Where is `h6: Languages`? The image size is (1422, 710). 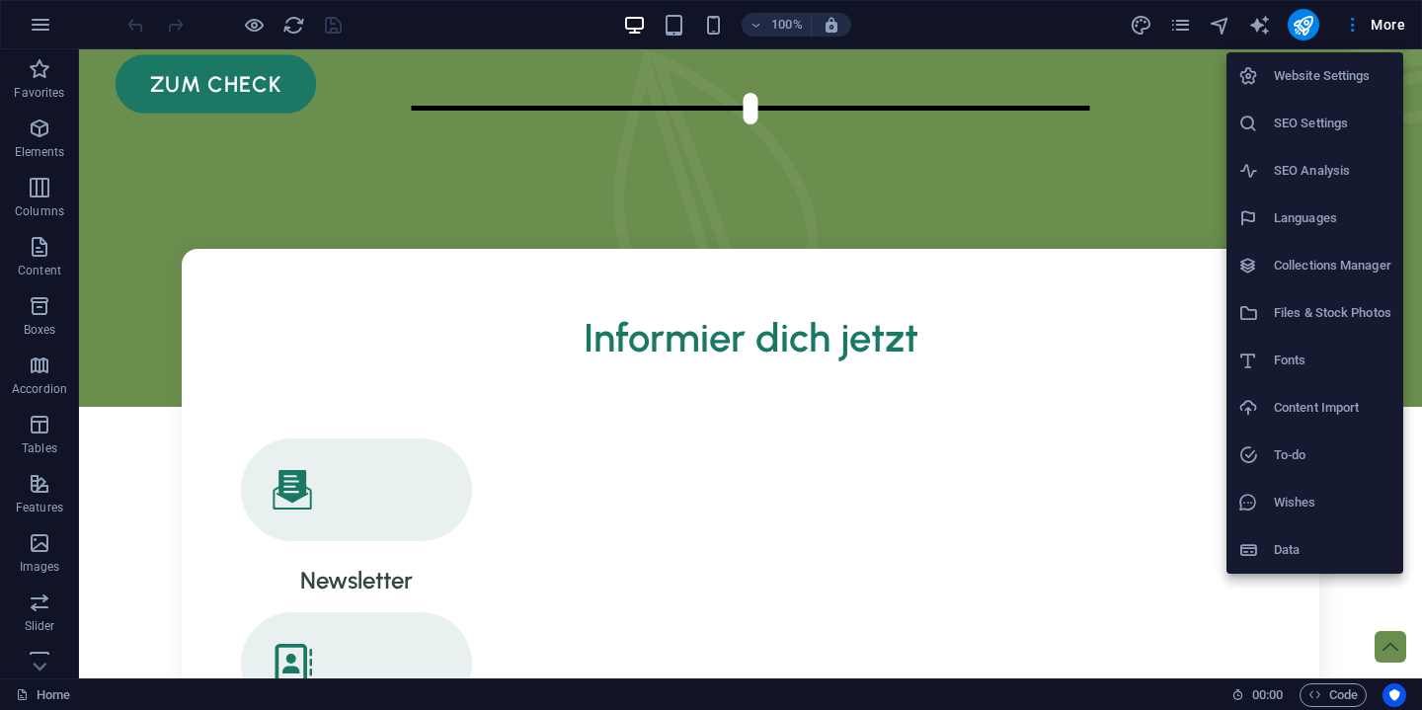
h6: Languages is located at coordinates (1332, 218).